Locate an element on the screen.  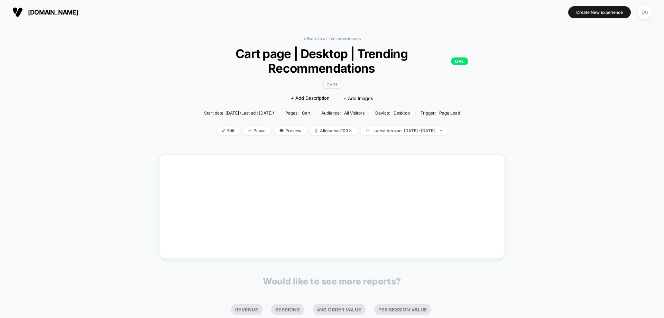
span: + Add Description is located at coordinates (310, 98).